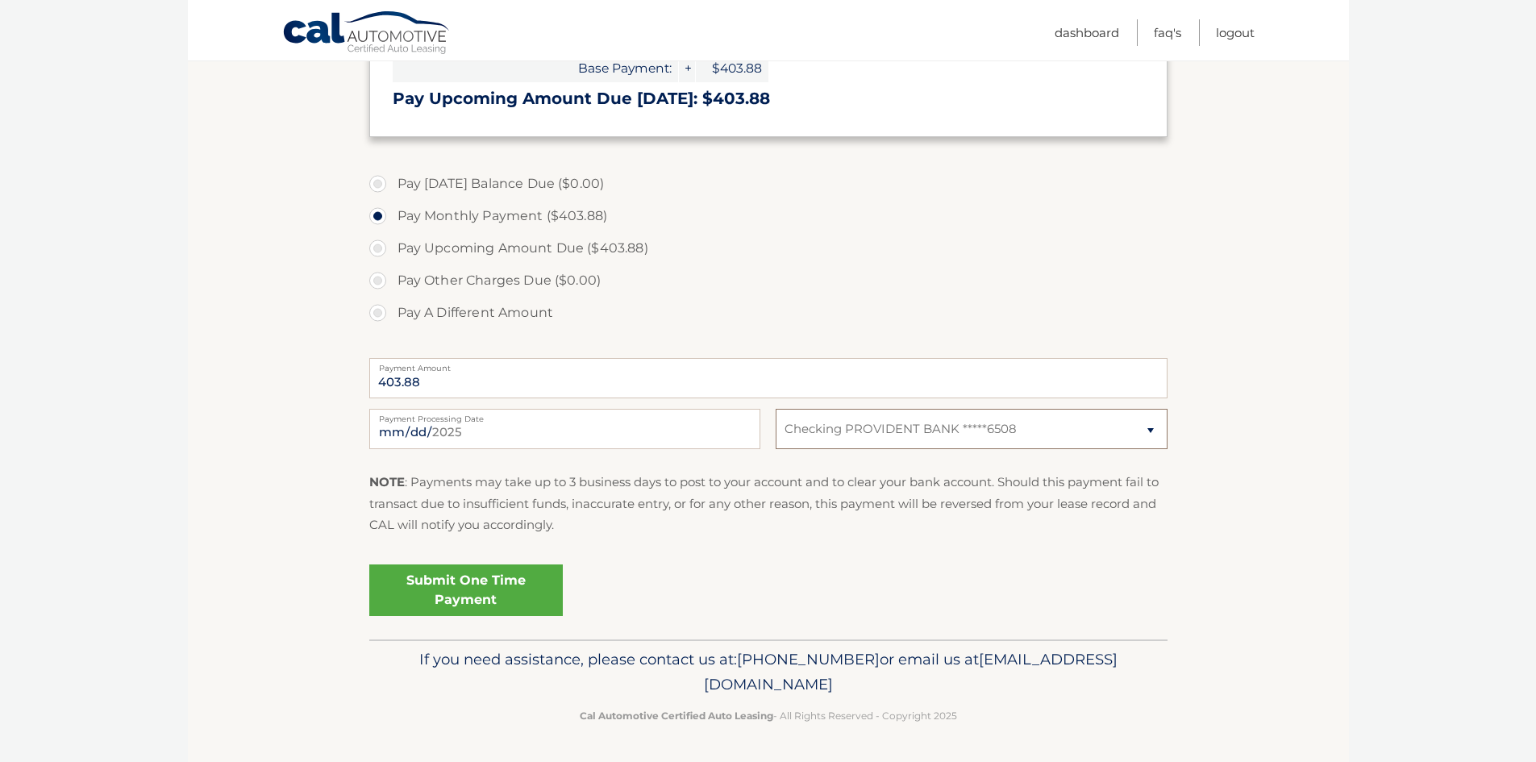  Describe the element at coordinates (466, 590) in the screenshot. I see `a: Submit One Time Payment` at that location.